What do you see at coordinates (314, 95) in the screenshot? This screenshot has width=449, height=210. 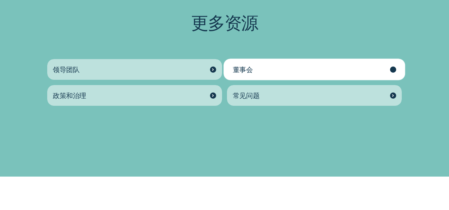 I see `a: 常见问题` at bounding box center [314, 95].